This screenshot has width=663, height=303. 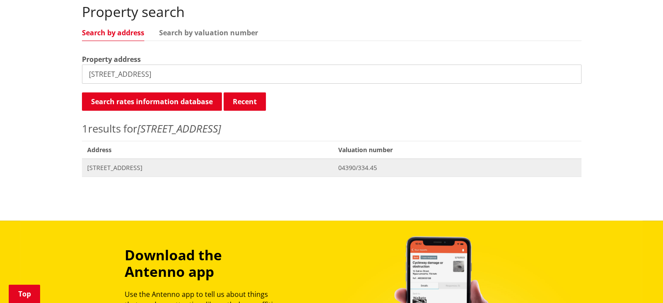 What do you see at coordinates (208, 33) in the screenshot?
I see `a: Search by valuation number` at bounding box center [208, 33].